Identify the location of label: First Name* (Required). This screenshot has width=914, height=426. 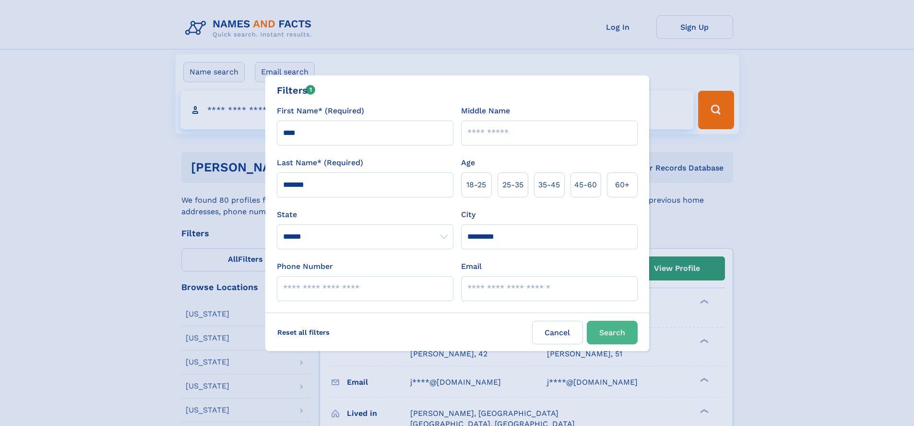
(320, 111).